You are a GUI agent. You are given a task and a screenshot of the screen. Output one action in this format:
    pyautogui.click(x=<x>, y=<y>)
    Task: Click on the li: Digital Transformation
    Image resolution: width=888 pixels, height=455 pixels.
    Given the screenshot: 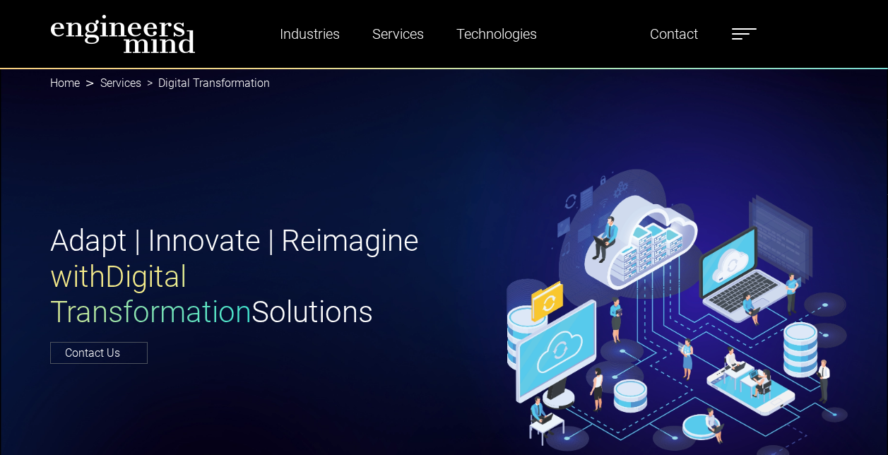 What is the action you would take?
    pyautogui.click(x=206, y=83)
    